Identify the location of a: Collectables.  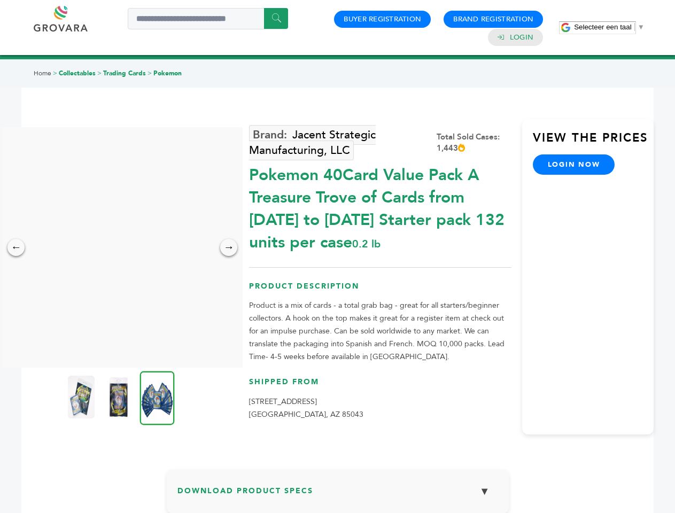
(77, 73).